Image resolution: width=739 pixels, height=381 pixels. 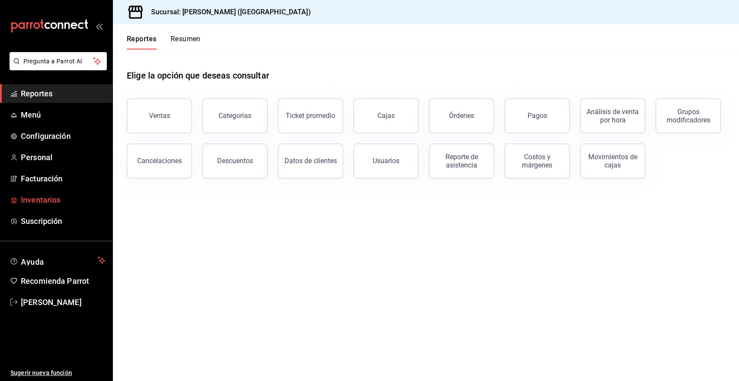 I want to click on button: Descuentos, so click(x=235, y=161).